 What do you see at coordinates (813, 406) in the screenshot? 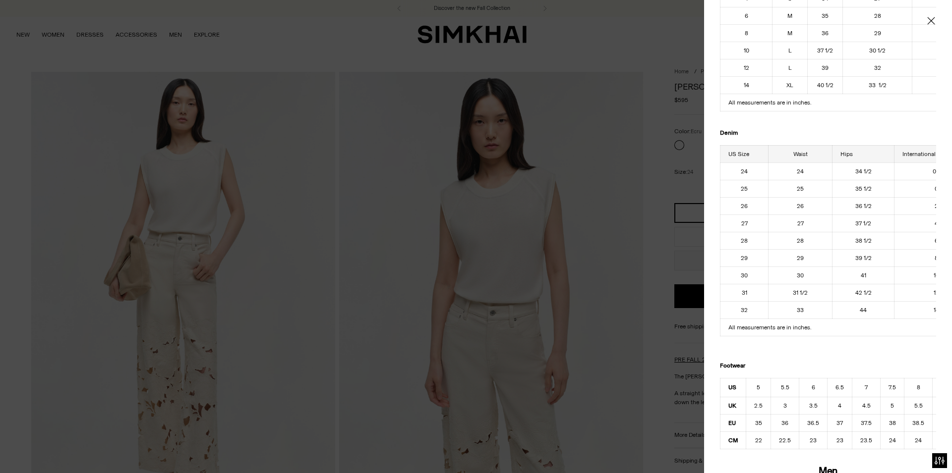
I see `td: 3.5` at bounding box center [813, 406].